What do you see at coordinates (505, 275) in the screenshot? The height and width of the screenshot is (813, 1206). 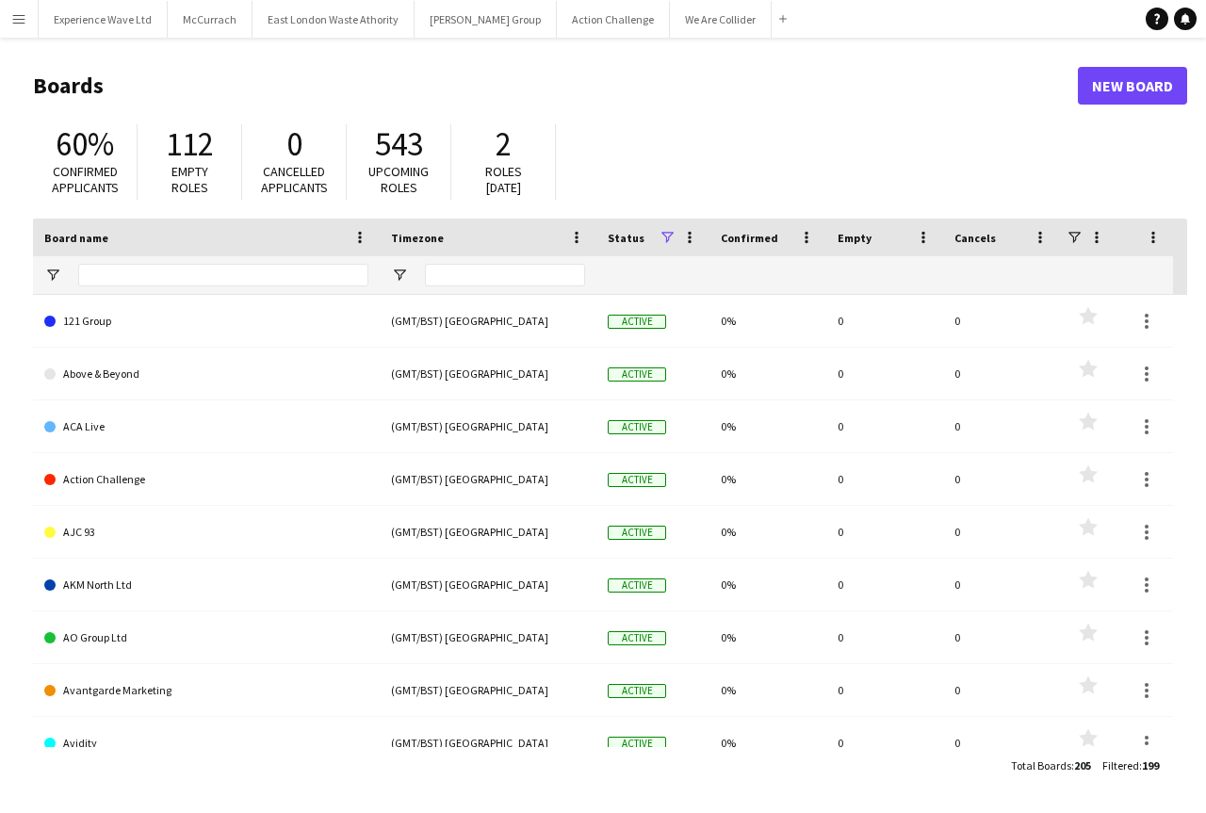 I see `input: Timezone Filter Input` at bounding box center [505, 275].